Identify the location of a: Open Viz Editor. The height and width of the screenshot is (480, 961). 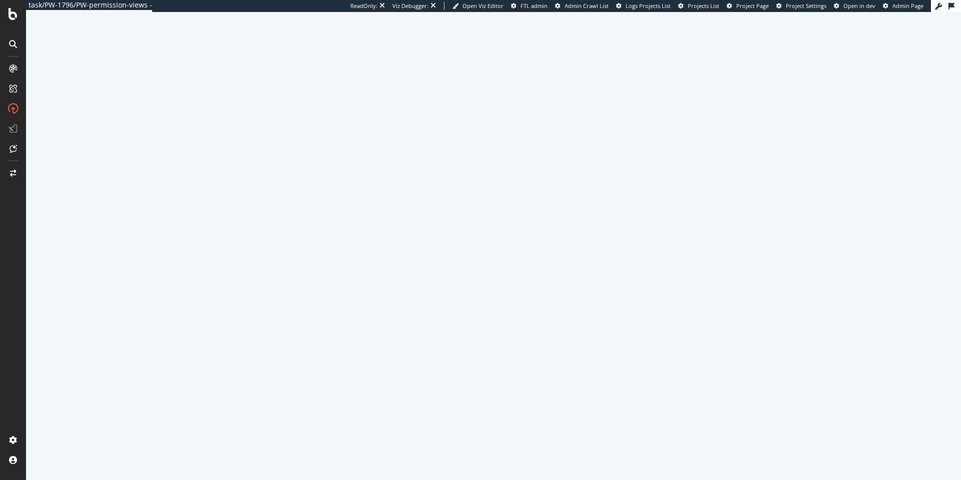
(478, 6).